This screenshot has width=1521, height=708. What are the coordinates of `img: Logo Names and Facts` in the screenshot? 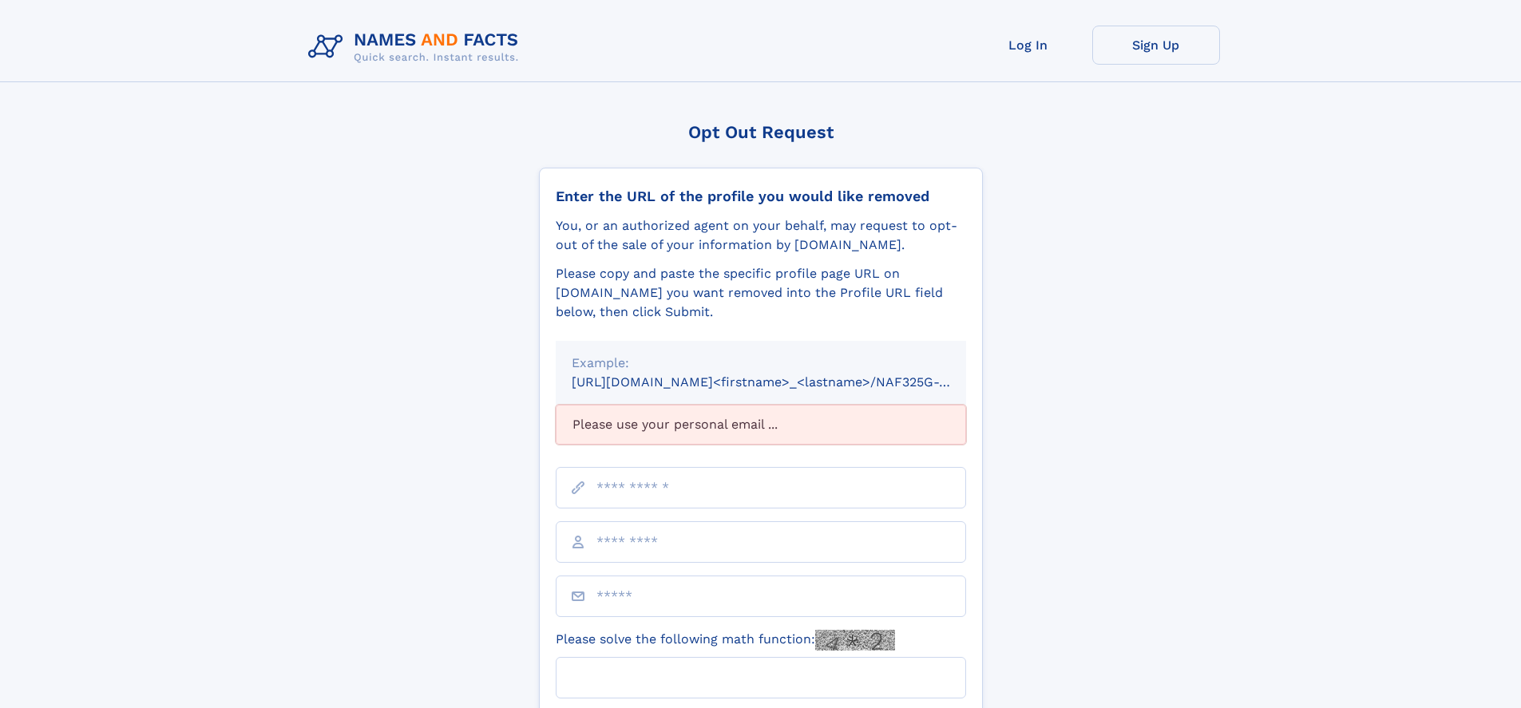 It's located at (417, 47).